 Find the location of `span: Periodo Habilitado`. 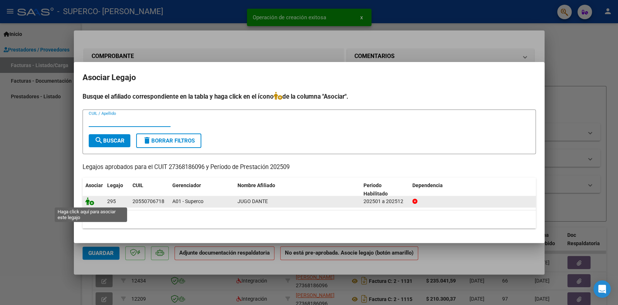

span: Periodo Habilitado is located at coordinates (376, 189).